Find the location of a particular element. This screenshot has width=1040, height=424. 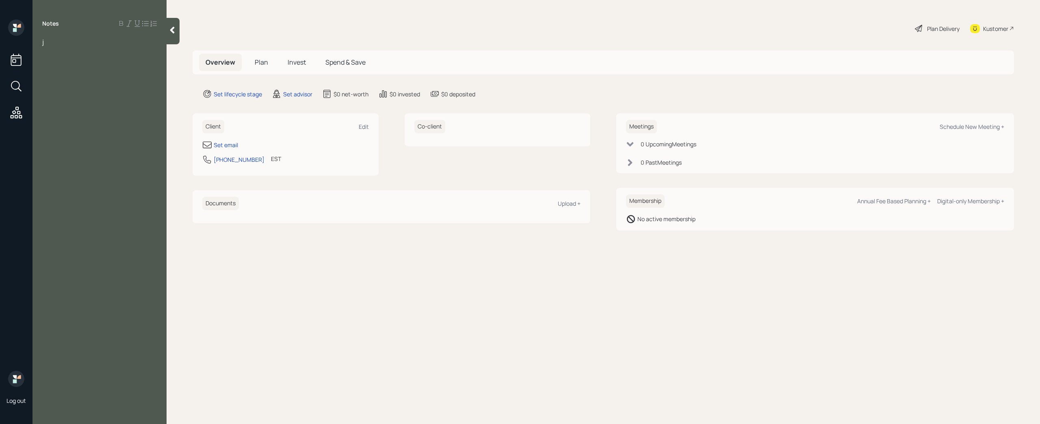

div: Plan Delivery is located at coordinates (943, 28).